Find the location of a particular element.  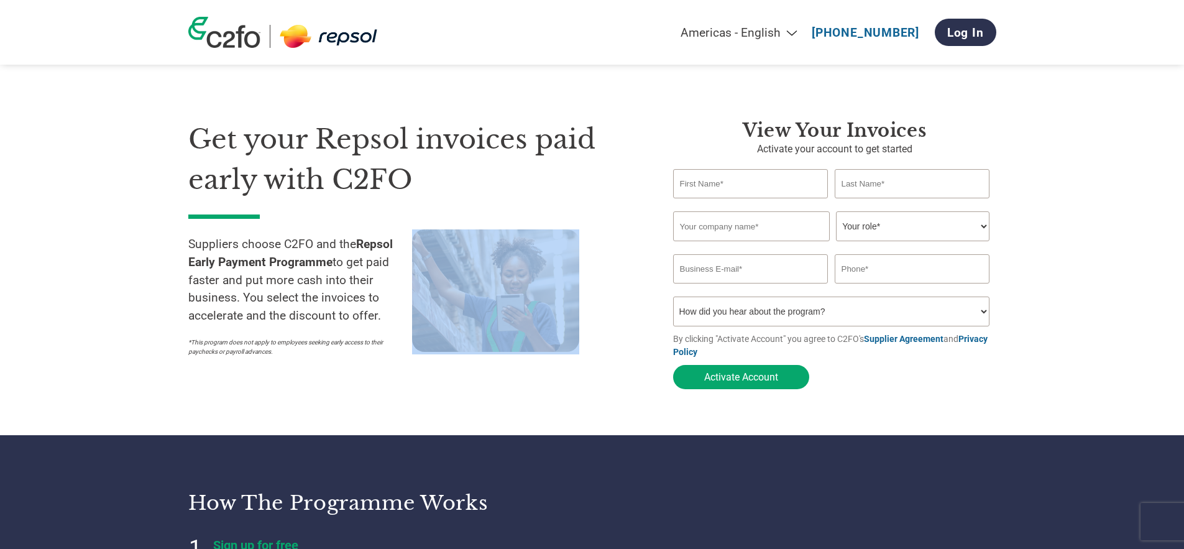

p: By clicking "Activate Account" you agree to C2FO's and is located at coordinates (835, 346).